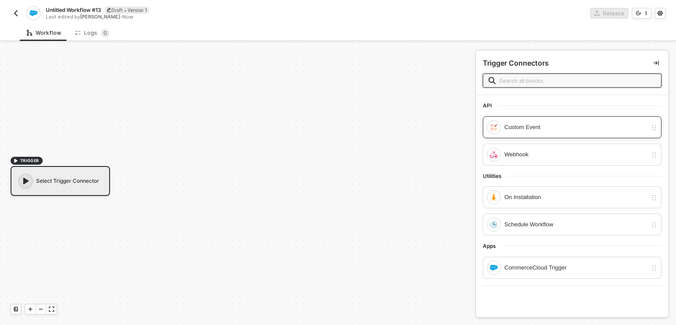  What do you see at coordinates (641, 13) in the screenshot?
I see `button: 1` at bounding box center [641, 13].